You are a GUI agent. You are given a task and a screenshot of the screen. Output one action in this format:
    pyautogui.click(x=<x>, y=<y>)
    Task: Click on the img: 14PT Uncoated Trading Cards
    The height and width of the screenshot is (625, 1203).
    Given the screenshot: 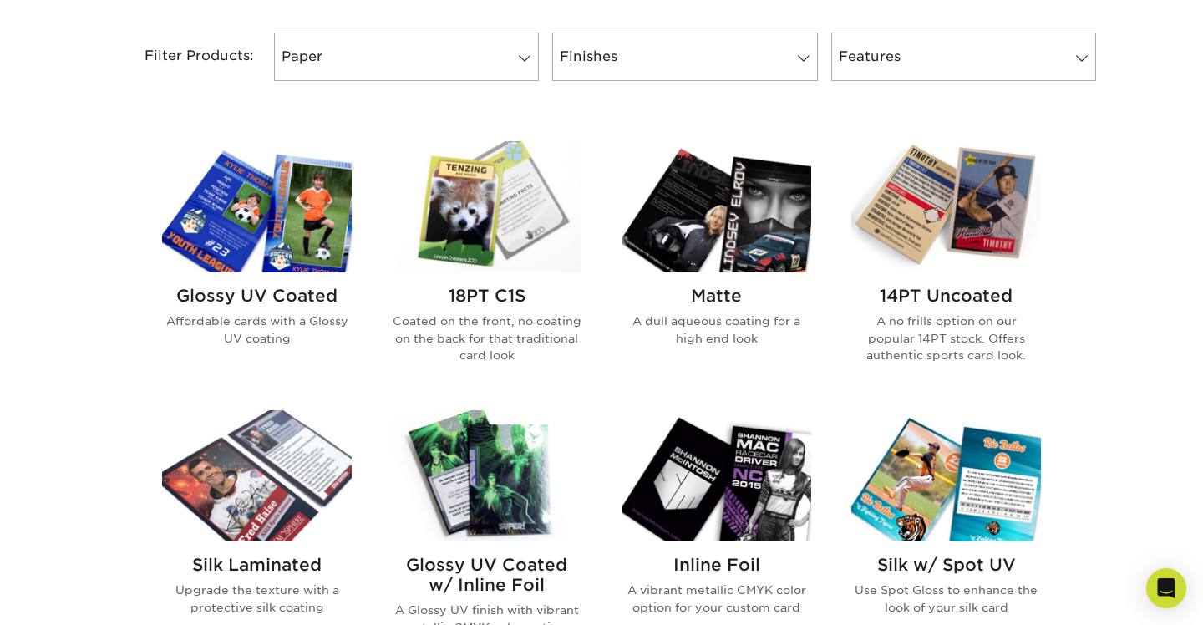 What is the action you would take?
    pyautogui.click(x=946, y=206)
    